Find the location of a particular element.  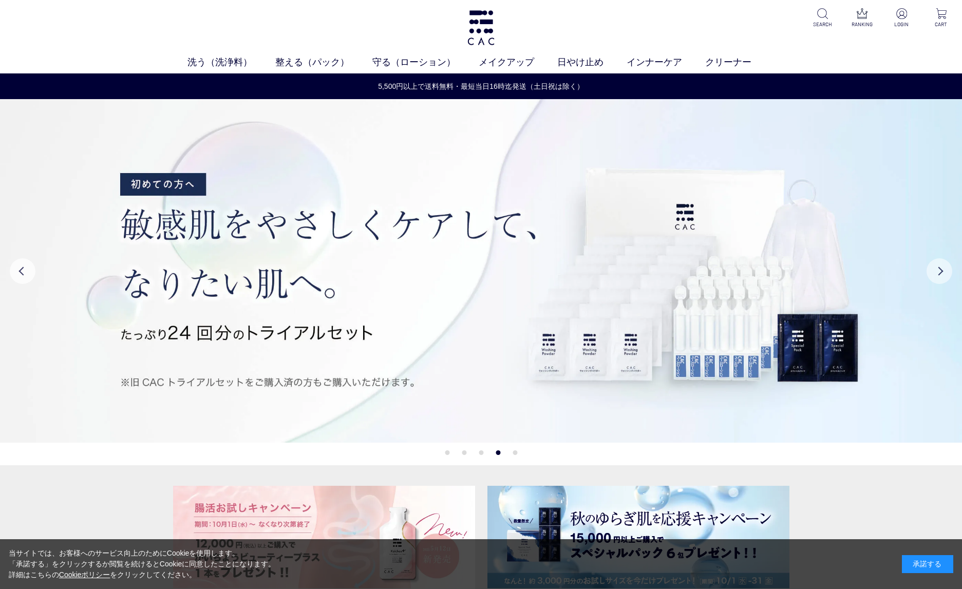

button: Previous is located at coordinates (23, 271).